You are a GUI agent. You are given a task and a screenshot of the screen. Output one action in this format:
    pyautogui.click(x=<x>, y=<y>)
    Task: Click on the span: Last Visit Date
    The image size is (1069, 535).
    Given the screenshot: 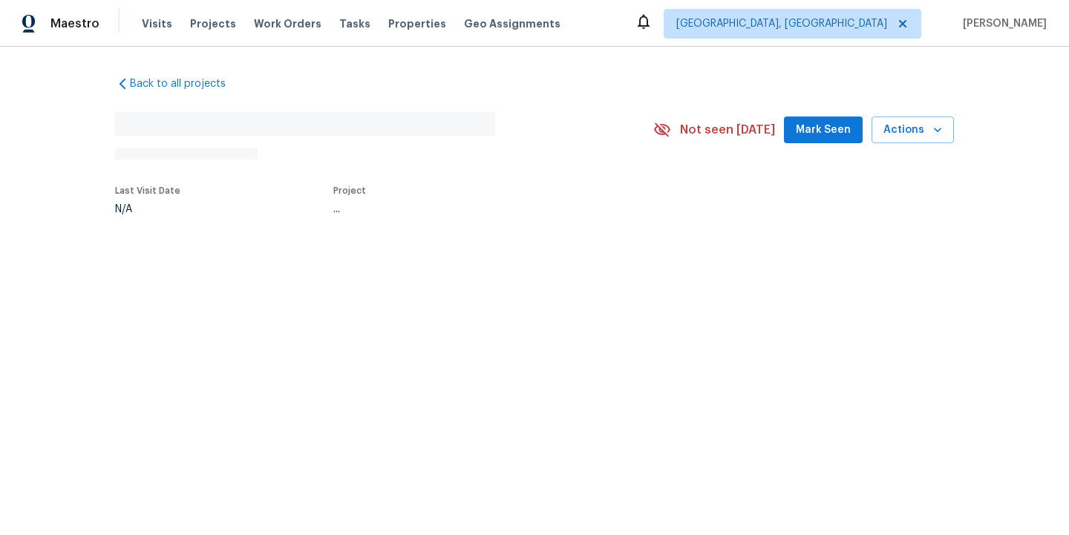 What is the action you would take?
    pyautogui.click(x=148, y=191)
    